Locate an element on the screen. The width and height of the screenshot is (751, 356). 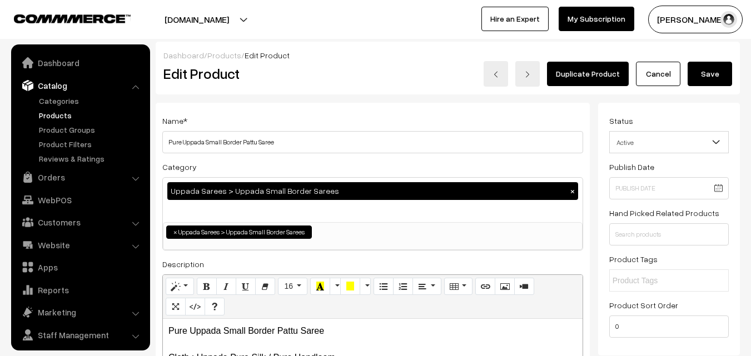
button: Font Size is located at coordinates (292, 287).